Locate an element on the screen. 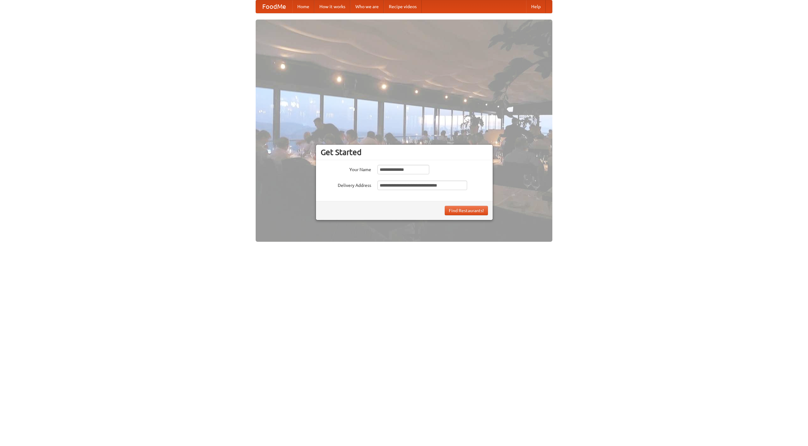 The image size is (808, 446). h3: Get Started is located at coordinates (404, 152).